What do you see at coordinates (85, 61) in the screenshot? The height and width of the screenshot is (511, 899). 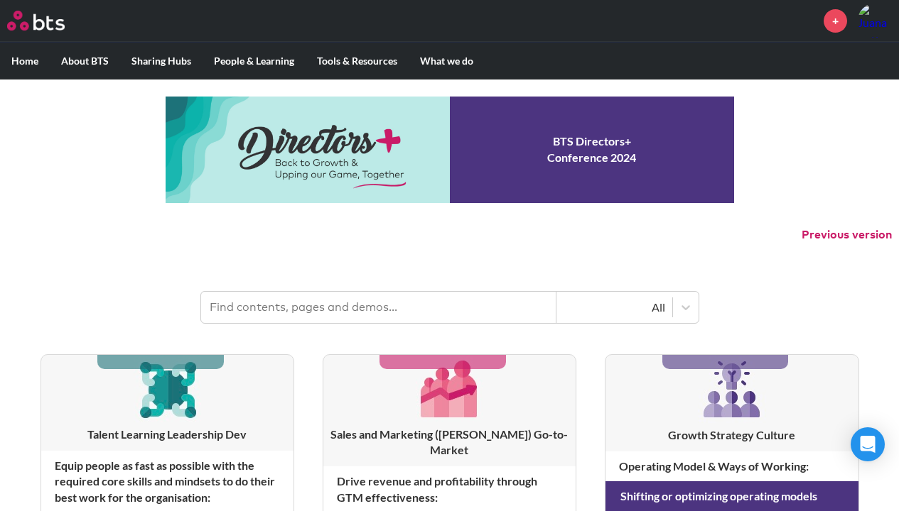 I see `label: About BTS` at bounding box center [85, 61].